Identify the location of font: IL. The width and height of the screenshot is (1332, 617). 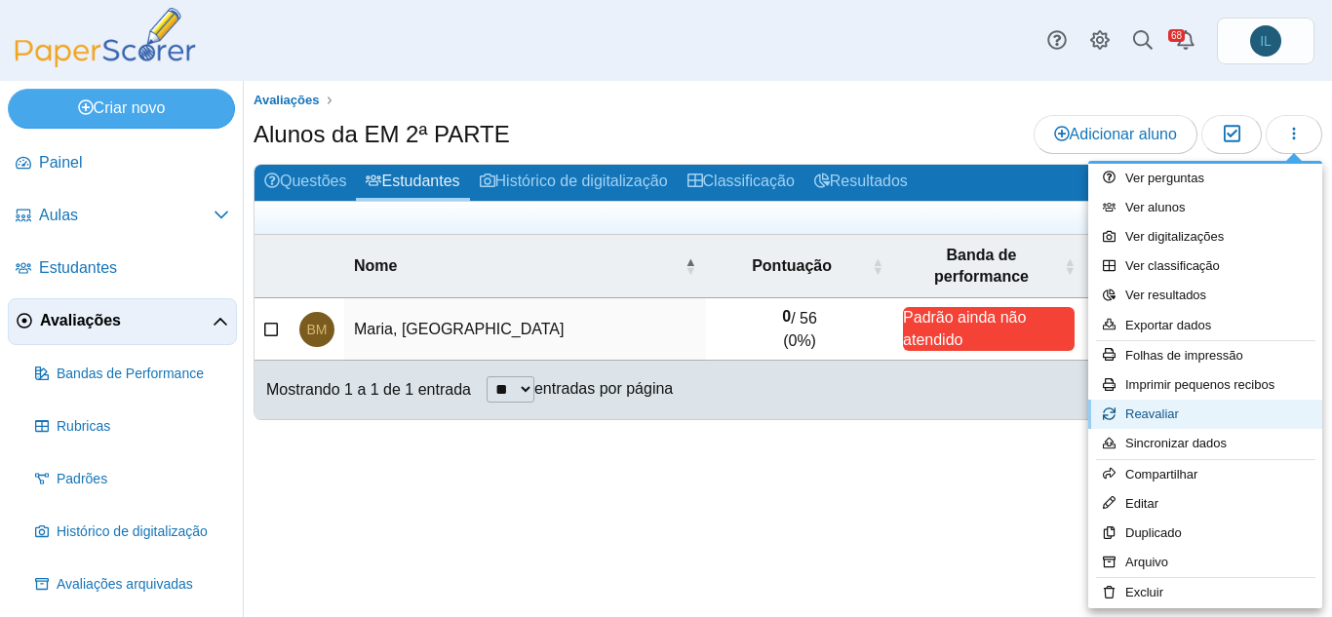
(1266, 41).